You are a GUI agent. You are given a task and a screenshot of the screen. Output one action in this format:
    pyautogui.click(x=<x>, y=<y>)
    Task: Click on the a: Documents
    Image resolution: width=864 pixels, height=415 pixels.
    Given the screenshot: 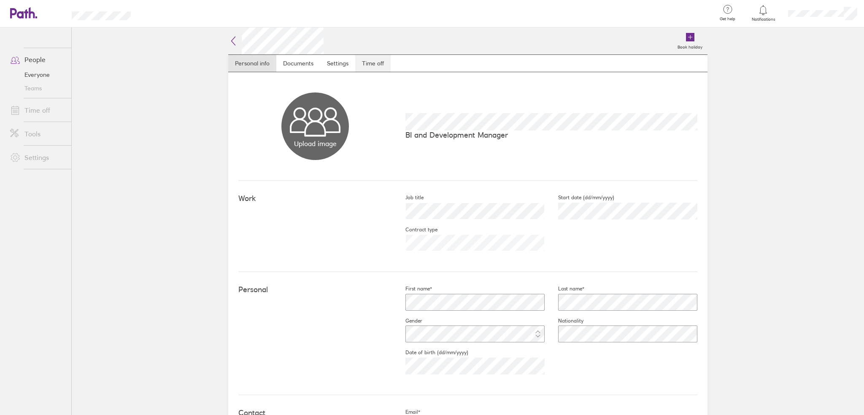 What is the action you would take?
    pyautogui.click(x=298, y=63)
    